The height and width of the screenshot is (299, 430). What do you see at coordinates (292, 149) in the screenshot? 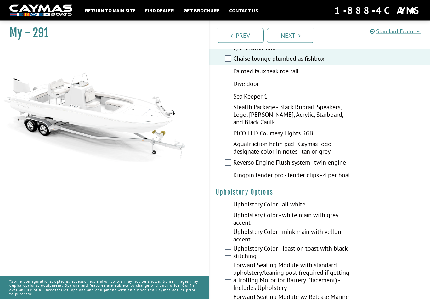
I see `label: AquaTraction helm pad - Caymas logo - designate color in notes - tan or grey` at bounding box center [292, 149].